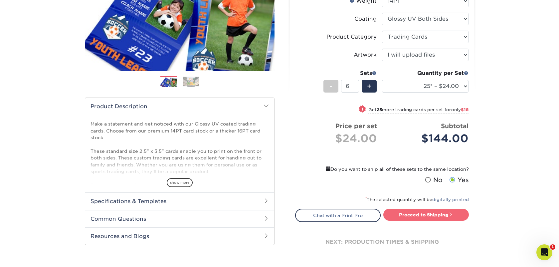 The height and width of the screenshot is (267, 559). What do you see at coordinates (553, 247) in the screenshot?
I see `span: 1` at bounding box center [553, 247].